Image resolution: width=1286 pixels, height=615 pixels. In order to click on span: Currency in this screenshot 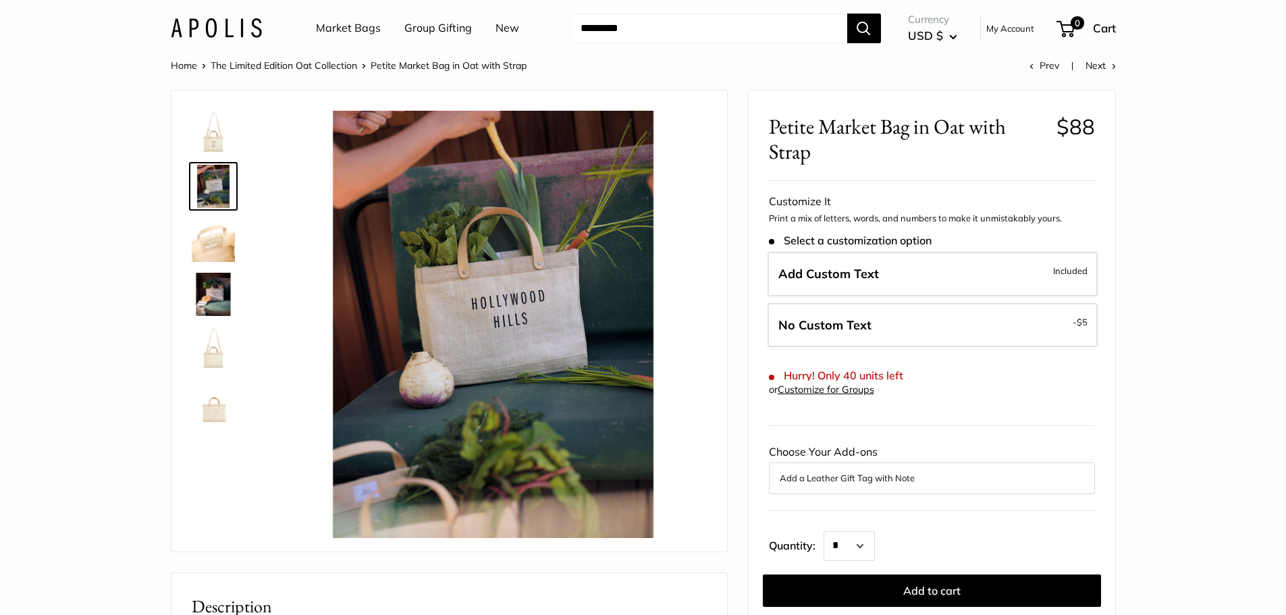, I will do `click(932, 20)`.